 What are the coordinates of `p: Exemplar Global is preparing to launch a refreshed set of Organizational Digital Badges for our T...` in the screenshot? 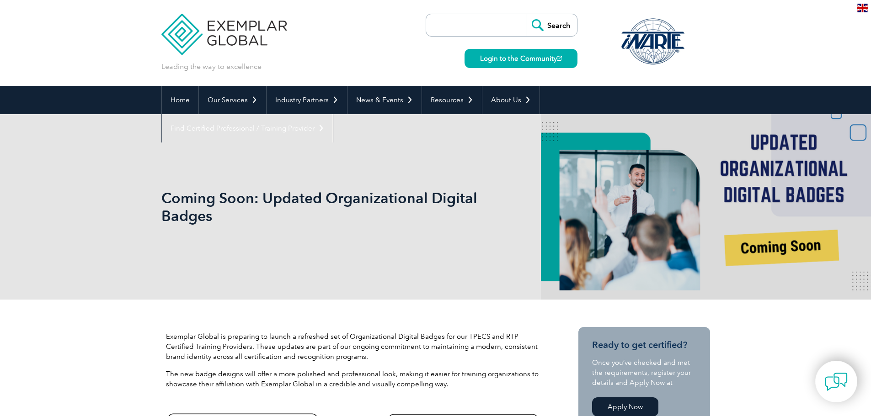 It's located at (353, 347).